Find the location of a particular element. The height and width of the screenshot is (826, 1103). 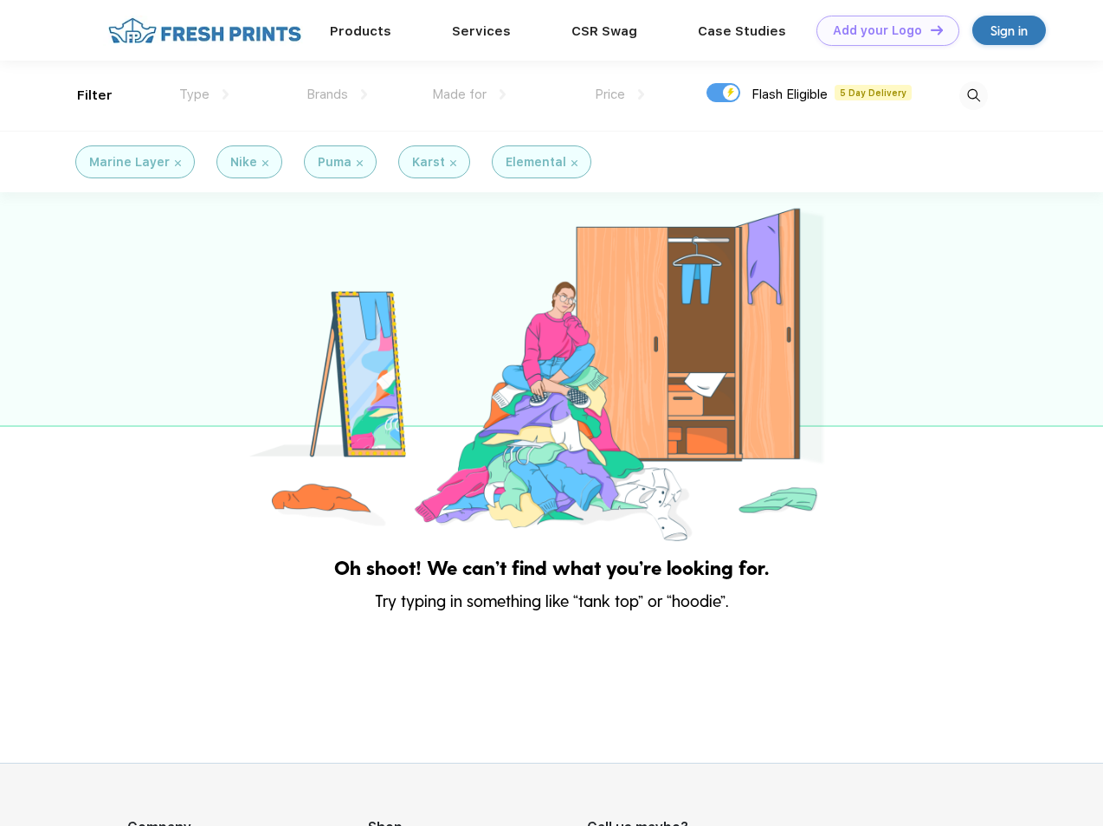

div: Filter is located at coordinates (94, 95).